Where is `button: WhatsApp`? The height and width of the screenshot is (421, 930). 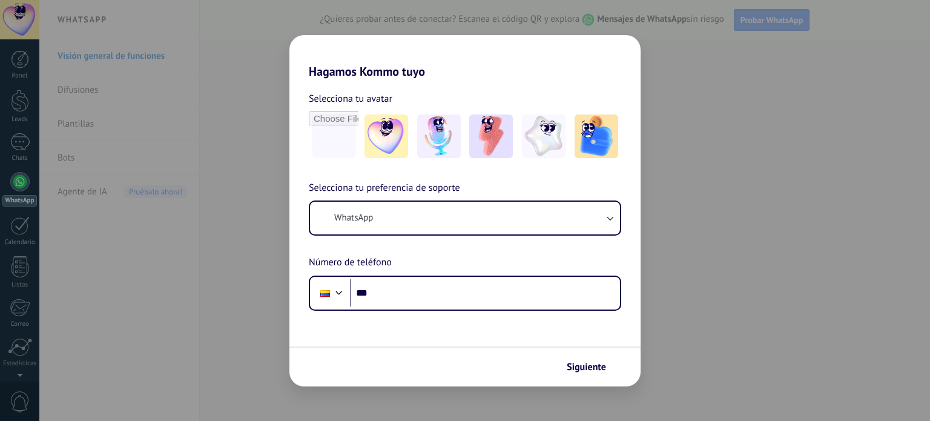 button: WhatsApp is located at coordinates (465, 218).